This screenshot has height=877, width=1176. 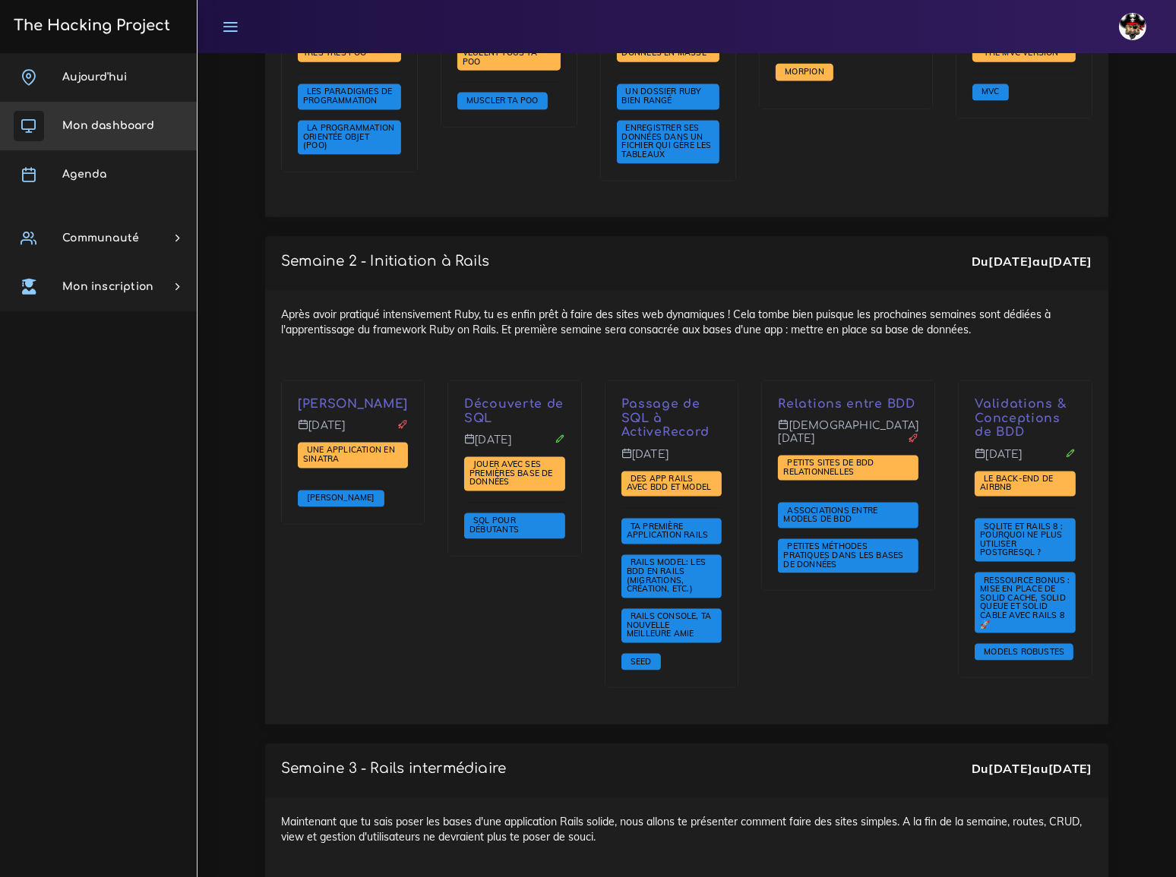 What do you see at coordinates (108, 125) in the screenshot?
I see `span: Mon dashboard` at bounding box center [108, 125].